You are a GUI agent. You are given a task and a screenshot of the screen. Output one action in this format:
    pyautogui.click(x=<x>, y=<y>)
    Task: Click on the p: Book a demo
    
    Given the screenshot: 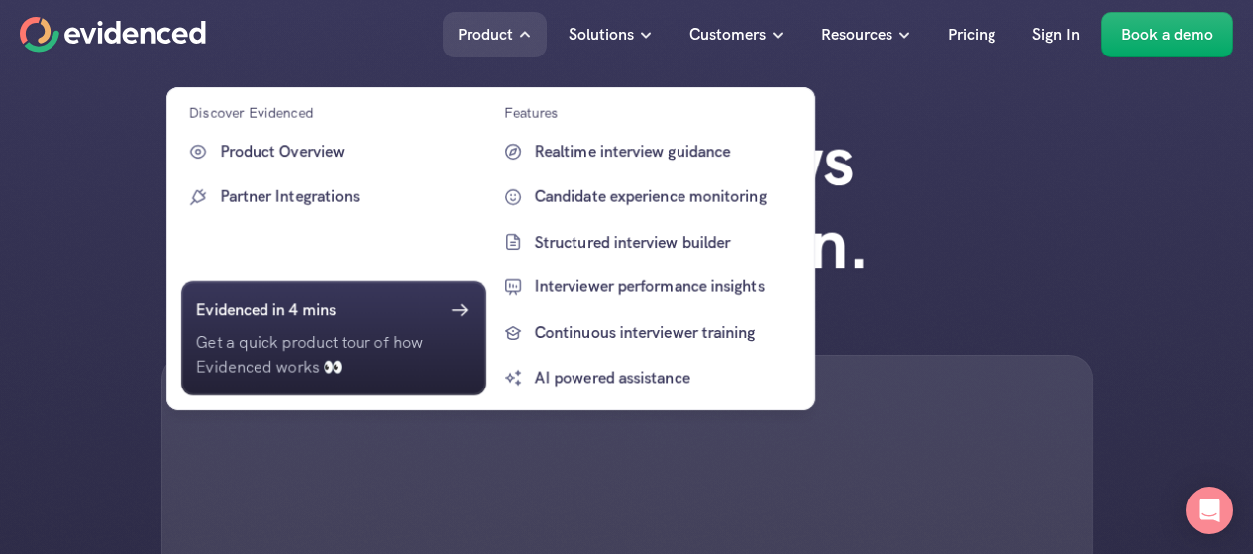 What is the action you would take?
    pyautogui.click(x=1167, y=35)
    